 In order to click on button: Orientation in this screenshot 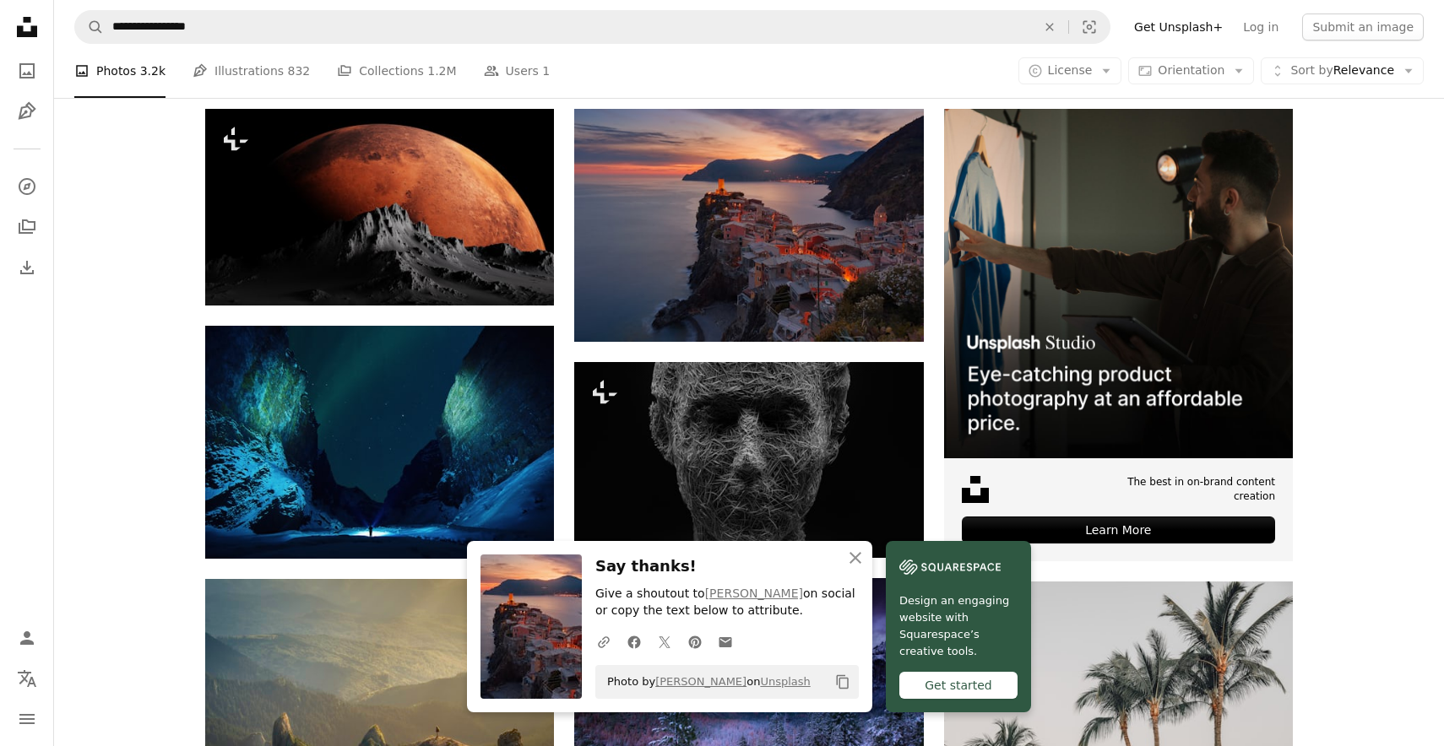, I will do `click(1191, 71)`.